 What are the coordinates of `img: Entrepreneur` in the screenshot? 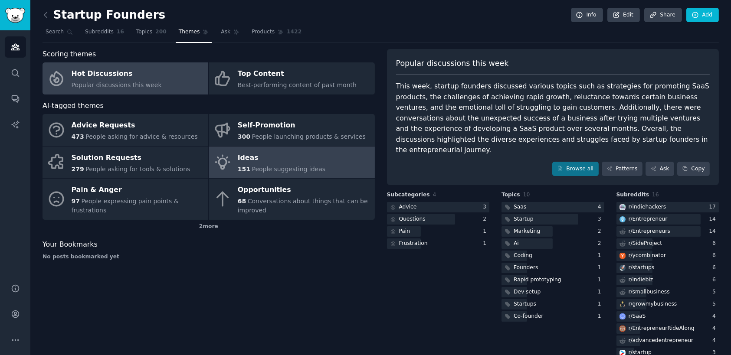 It's located at (623, 220).